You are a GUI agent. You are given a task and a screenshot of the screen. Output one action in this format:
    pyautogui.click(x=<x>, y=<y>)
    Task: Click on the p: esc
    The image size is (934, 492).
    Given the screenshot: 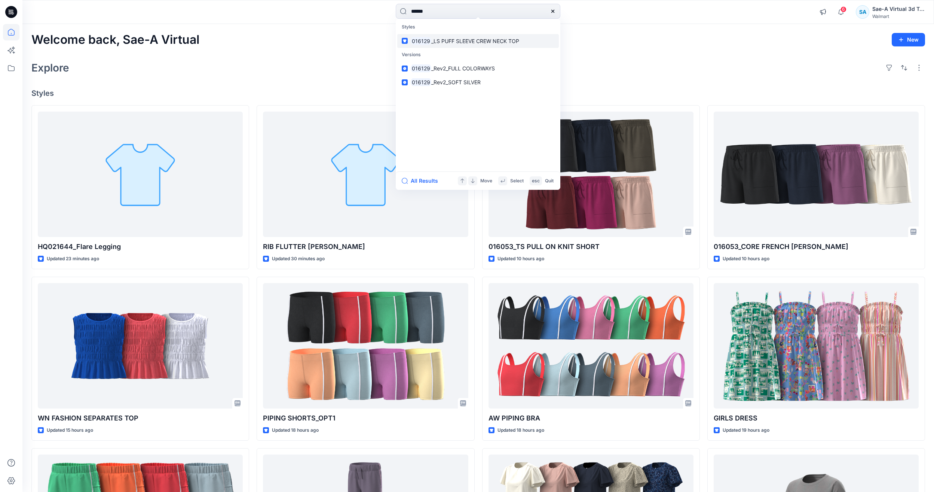 What is the action you would take?
    pyautogui.click(x=536, y=181)
    